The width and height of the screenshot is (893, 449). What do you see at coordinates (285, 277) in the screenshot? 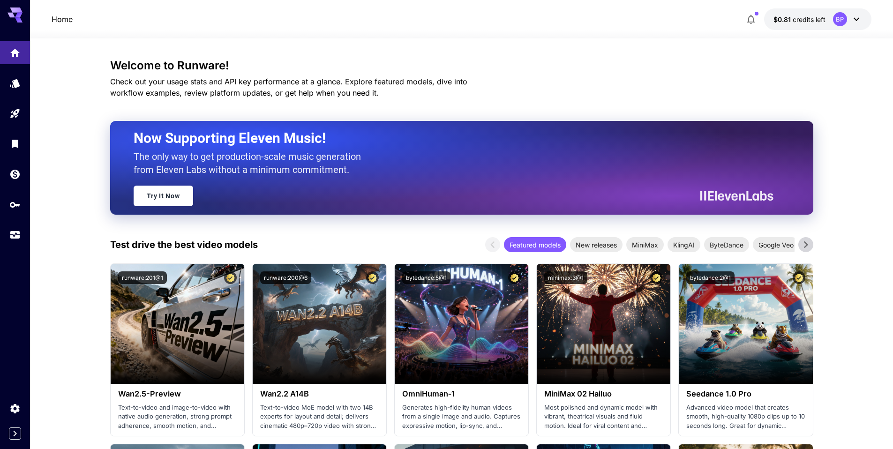
I see `button: runware:200@6` at bounding box center [285, 277].